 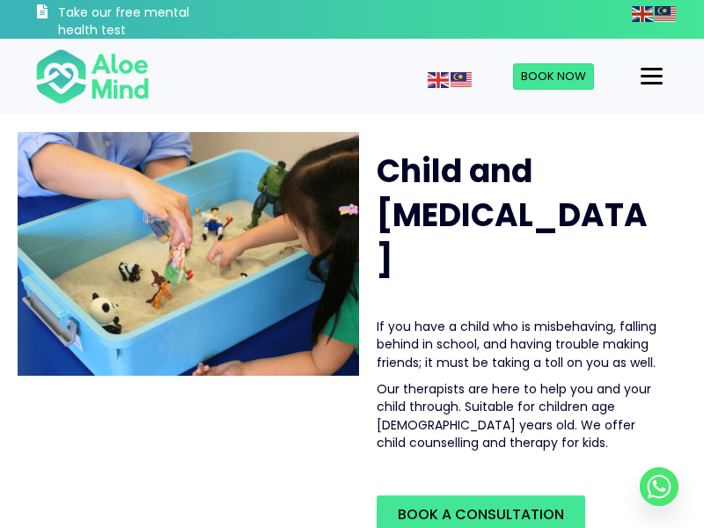 I want to click on img: Aloe mind Logo, so click(x=92, y=77).